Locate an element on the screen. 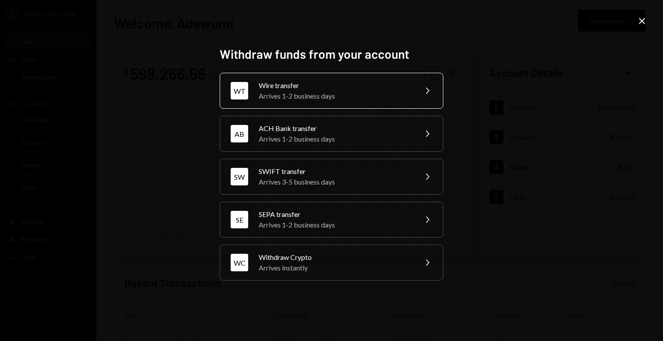 Image resolution: width=663 pixels, height=341 pixels. button: ABACH Bank transferArrives 1-2 business days is located at coordinates (331, 134).